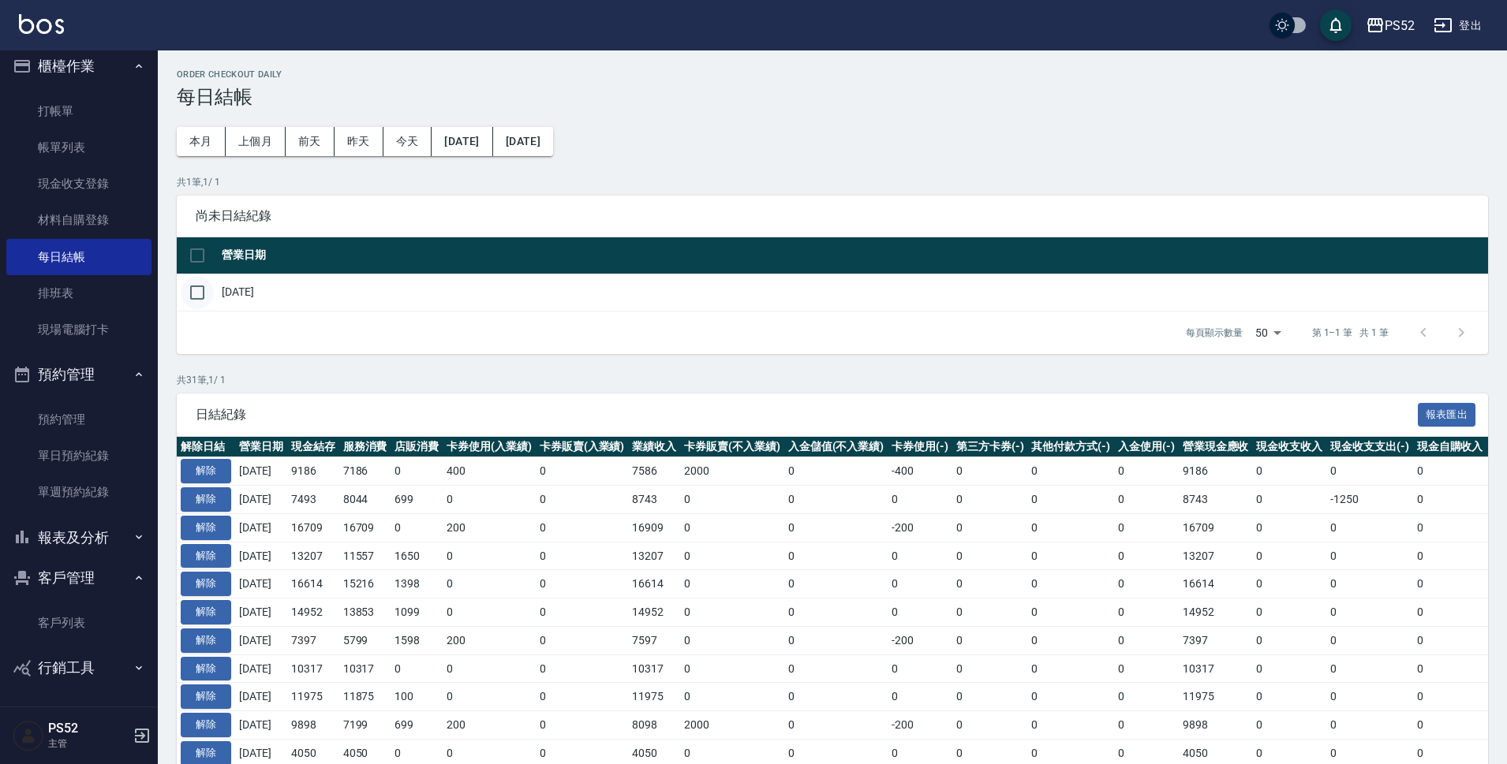 The image size is (1507, 764). Describe the element at coordinates (417, 697) in the screenshot. I see `td: 100` at that location.